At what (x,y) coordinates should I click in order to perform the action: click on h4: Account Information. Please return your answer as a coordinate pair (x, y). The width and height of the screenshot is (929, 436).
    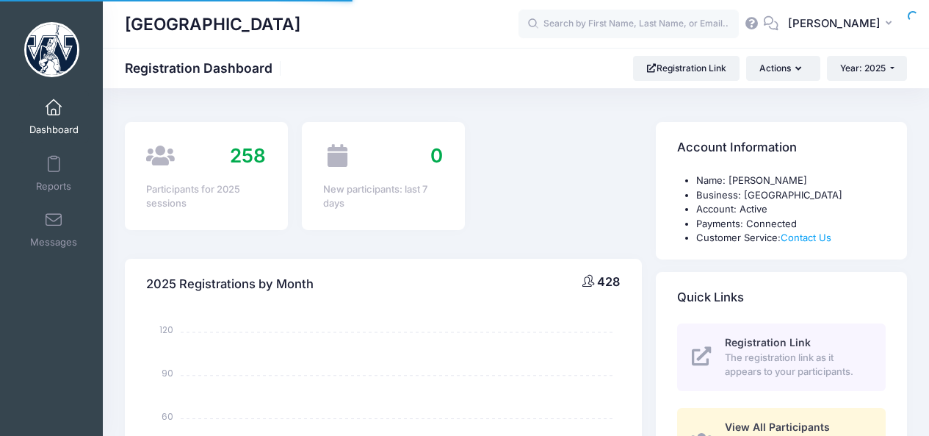
    Looking at the image, I should click on (737, 148).